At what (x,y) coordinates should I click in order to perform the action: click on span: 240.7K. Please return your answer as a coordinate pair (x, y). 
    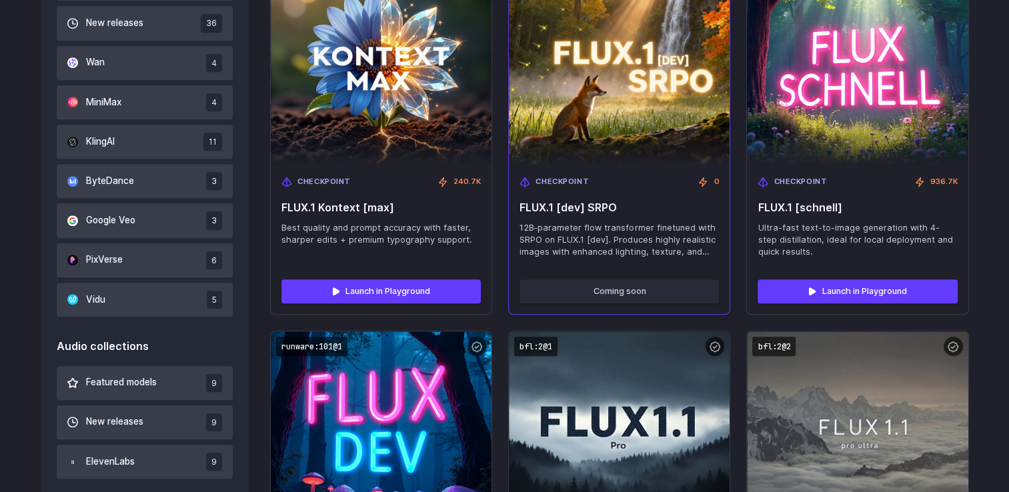
    Looking at the image, I should click on (467, 182).